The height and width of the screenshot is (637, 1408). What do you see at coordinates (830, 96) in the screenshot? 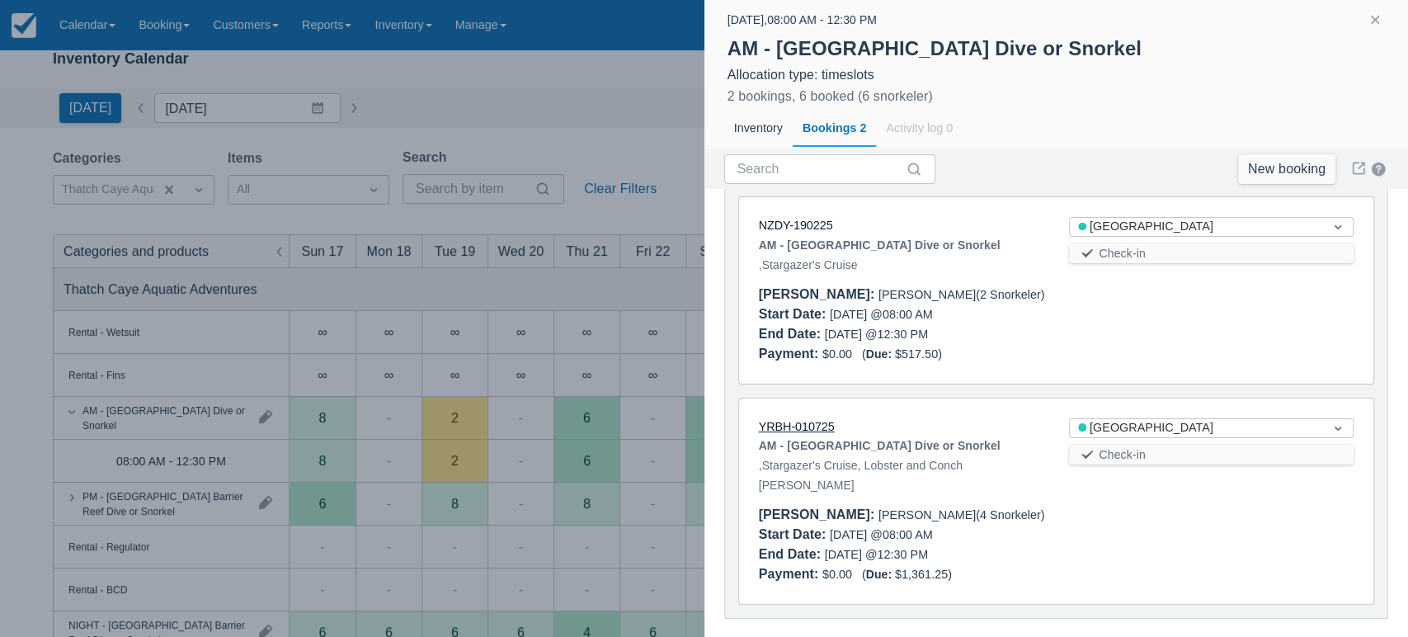
I see `div: 2 bookings, 6 booked (6 snorkeler)` at bounding box center [830, 96].